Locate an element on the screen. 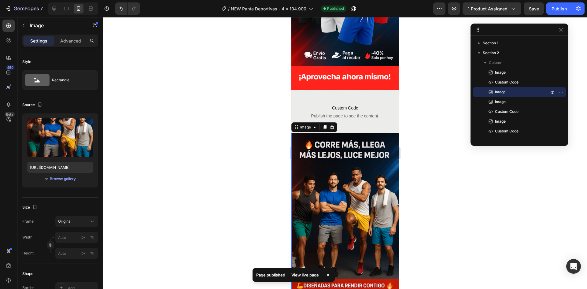 Image resolution: width=587 pixels, height=289 pixels. img: preview-image is located at coordinates (60, 138).